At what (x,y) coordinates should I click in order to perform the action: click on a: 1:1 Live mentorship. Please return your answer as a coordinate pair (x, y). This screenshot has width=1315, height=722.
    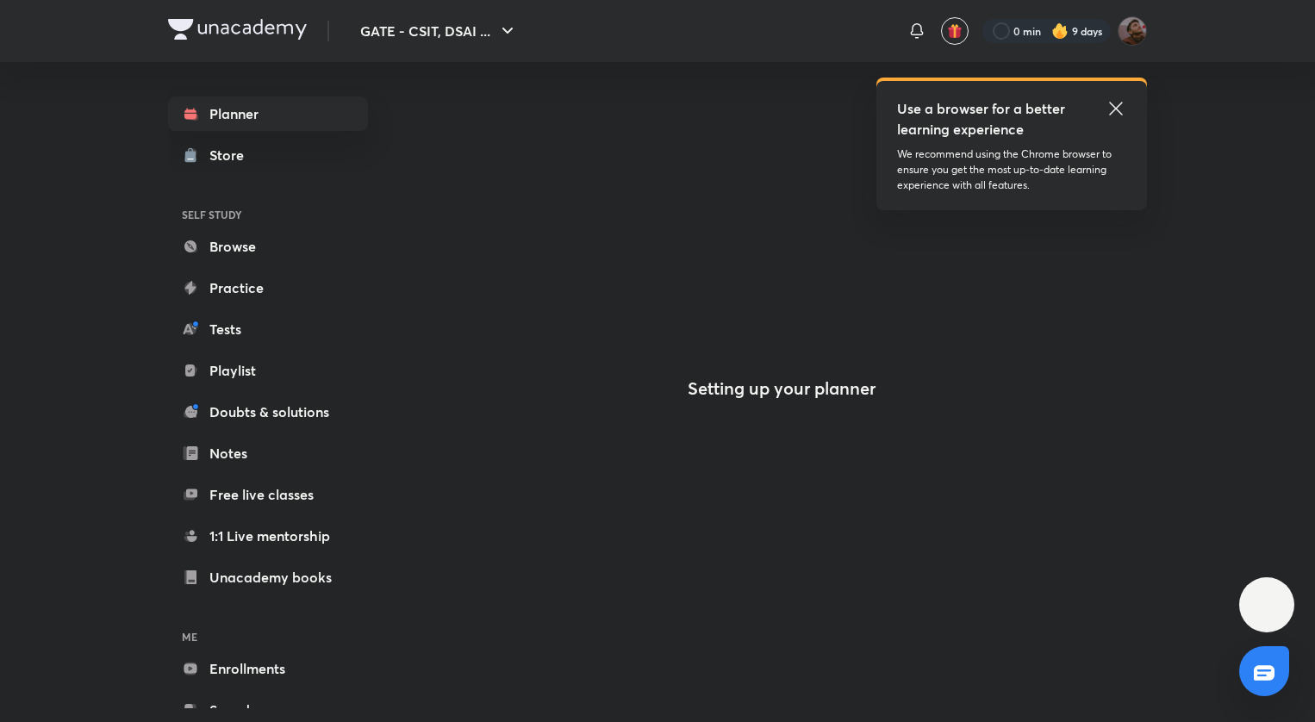
    Looking at the image, I should click on (268, 536).